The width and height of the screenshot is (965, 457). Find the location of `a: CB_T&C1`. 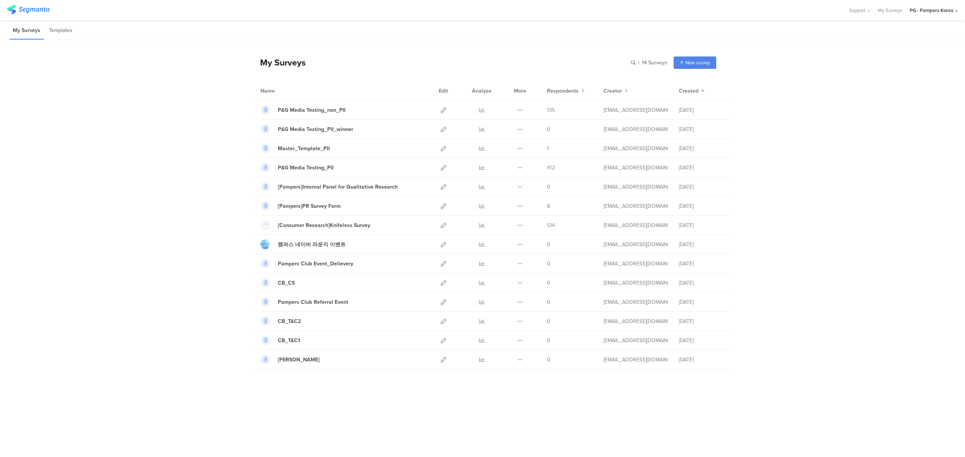

a: CB_T&C1 is located at coordinates (280, 341).